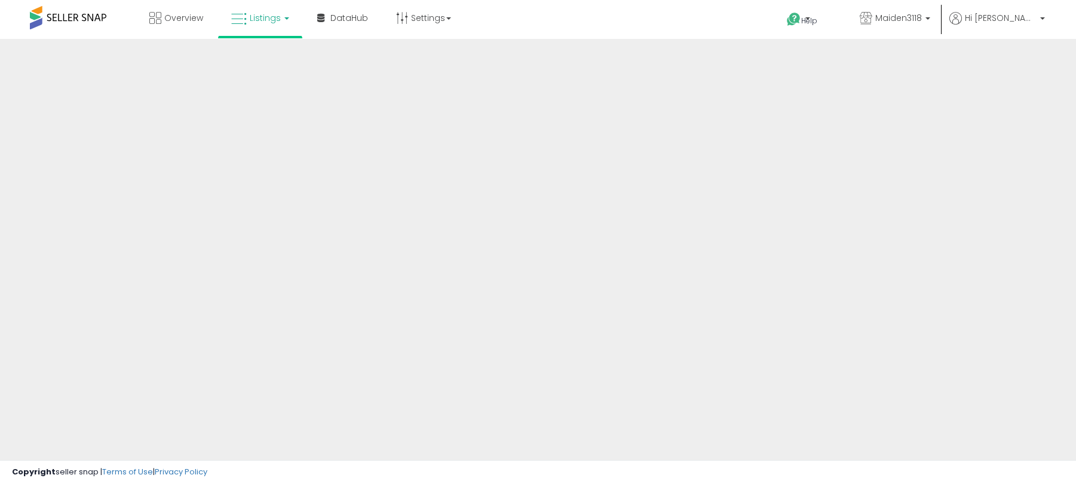  I want to click on span: Maiden3118, so click(899, 18).